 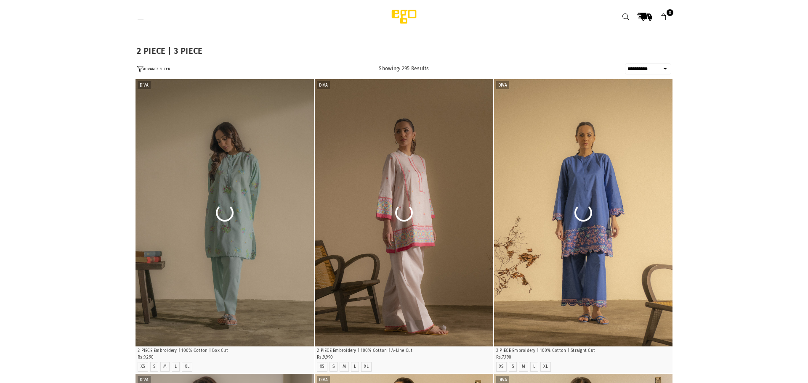 I want to click on a: 0, so click(x=664, y=17).